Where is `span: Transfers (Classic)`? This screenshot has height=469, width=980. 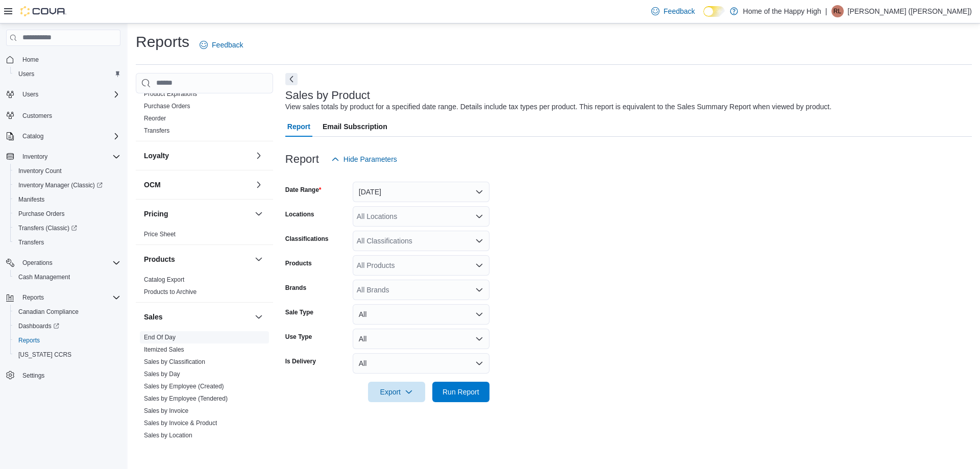 span: Transfers (Classic) is located at coordinates (47, 228).